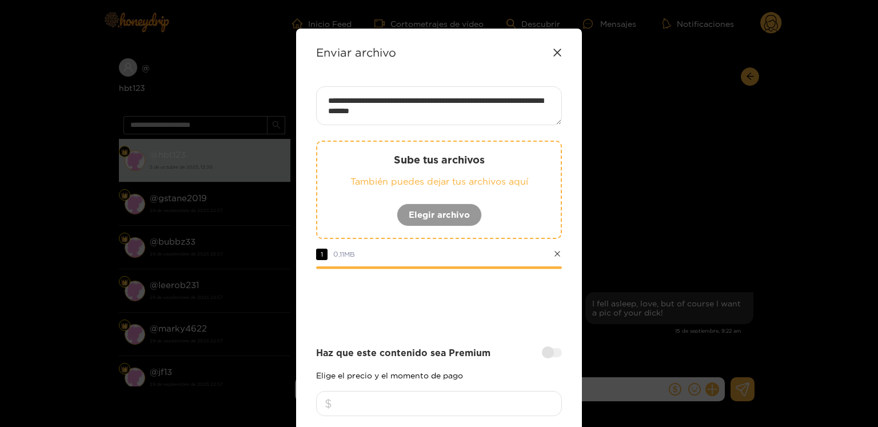 Image resolution: width=878 pixels, height=427 pixels. I want to click on font: MB, so click(349, 254).